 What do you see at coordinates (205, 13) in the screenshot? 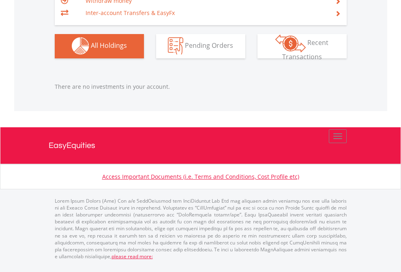
I see `td: Inter-account Transfers & EasyFx` at bounding box center [205, 13].